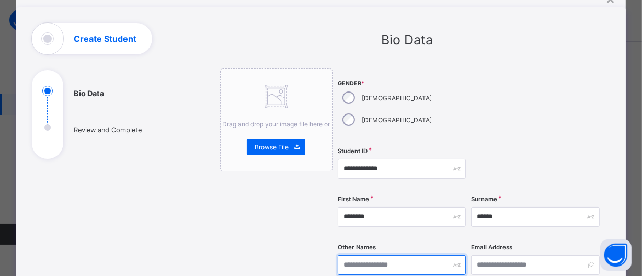 The image size is (642, 276). Describe the element at coordinates (402, 83) in the screenshot. I see `span: Gender` at that location.